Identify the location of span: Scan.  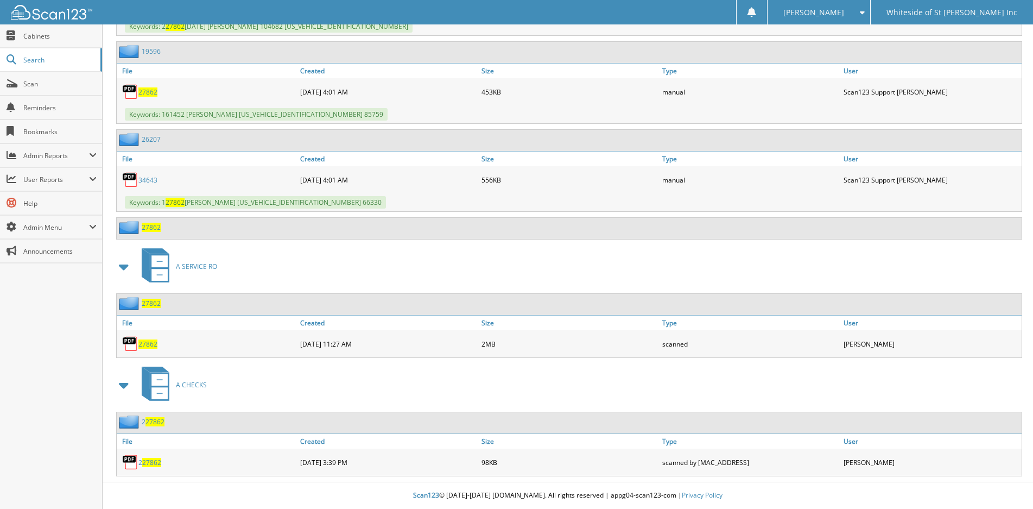
(60, 84).